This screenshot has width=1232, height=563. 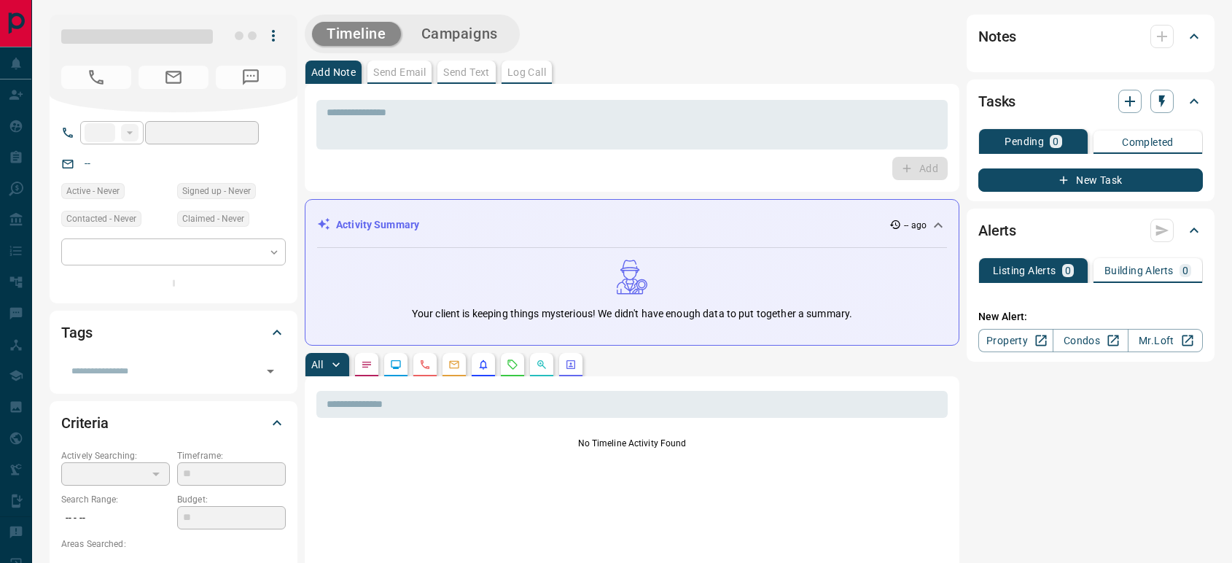 What do you see at coordinates (996, 101) in the screenshot?
I see `h2: Tasks` at bounding box center [996, 101].